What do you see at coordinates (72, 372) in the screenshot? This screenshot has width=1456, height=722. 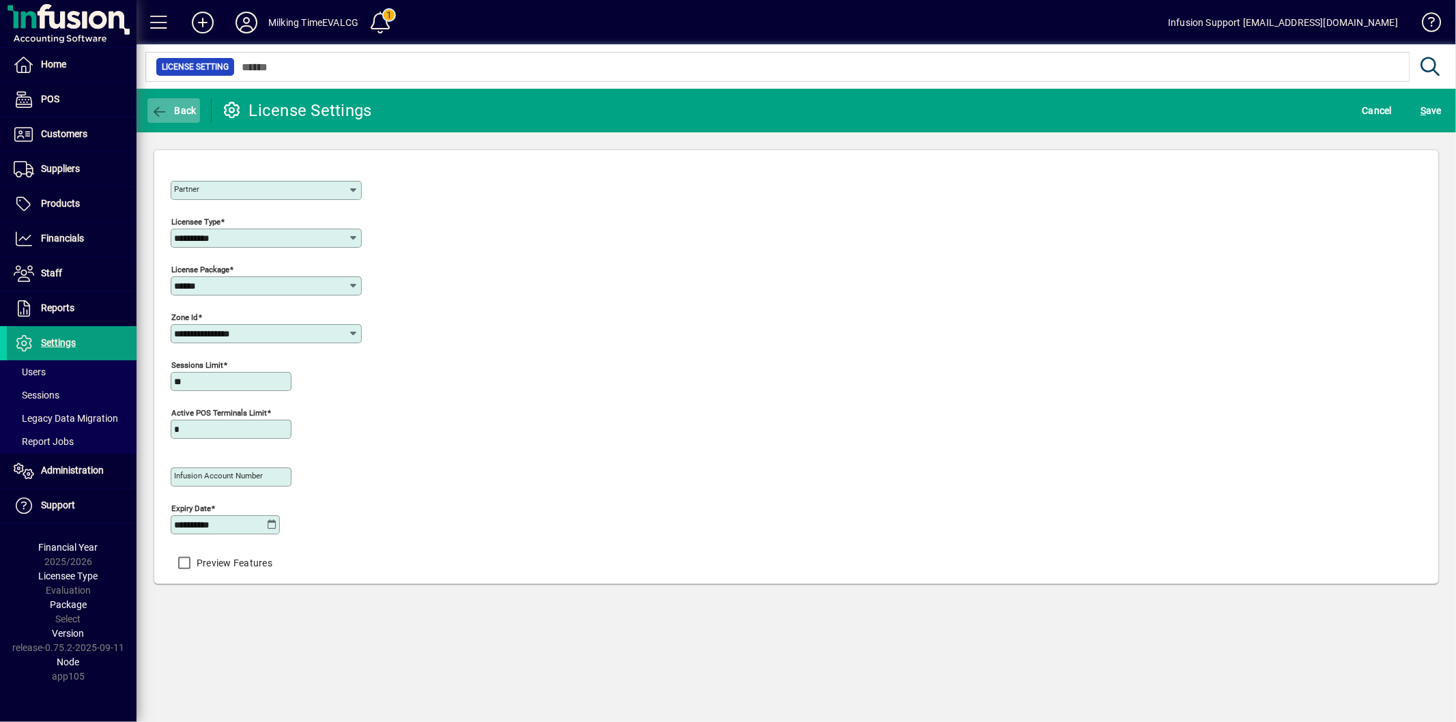 I see `a: Users` at bounding box center [72, 372].